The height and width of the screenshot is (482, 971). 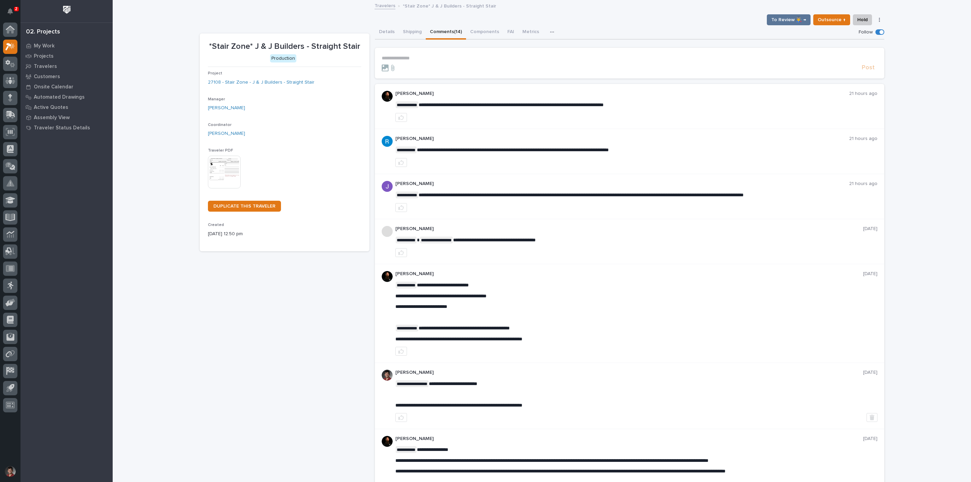 I want to click on button: FAI, so click(x=511, y=32).